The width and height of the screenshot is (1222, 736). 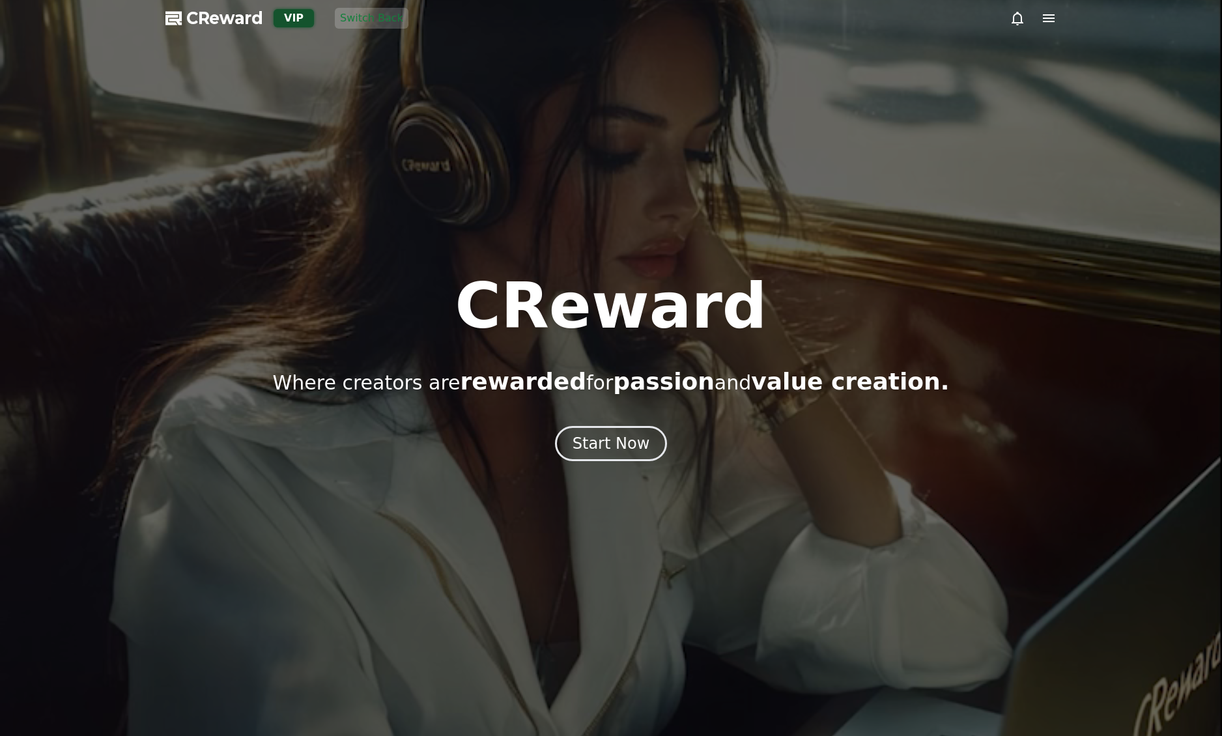 What do you see at coordinates (610, 306) in the screenshot?
I see `h1: CReward` at bounding box center [610, 306].